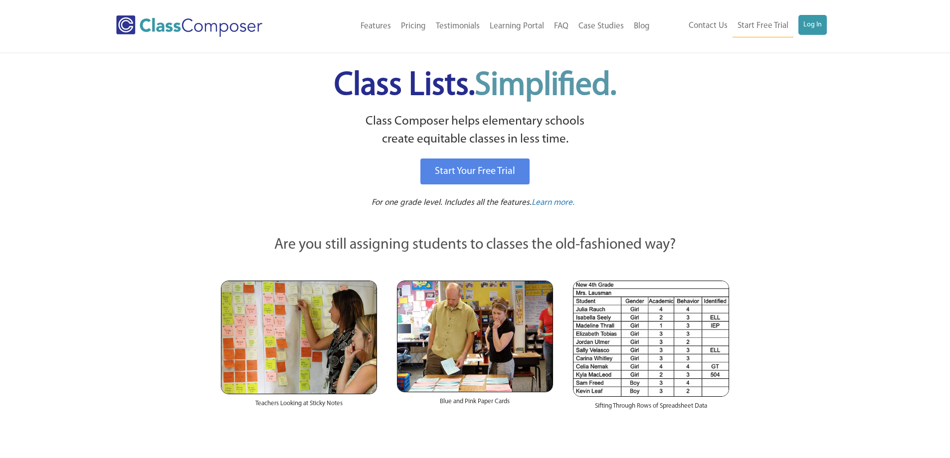 Image resolution: width=950 pixels, height=458 pixels. What do you see at coordinates (553, 203) in the screenshot?
I see `a: Learn more.` at bounding box center [553, 203].